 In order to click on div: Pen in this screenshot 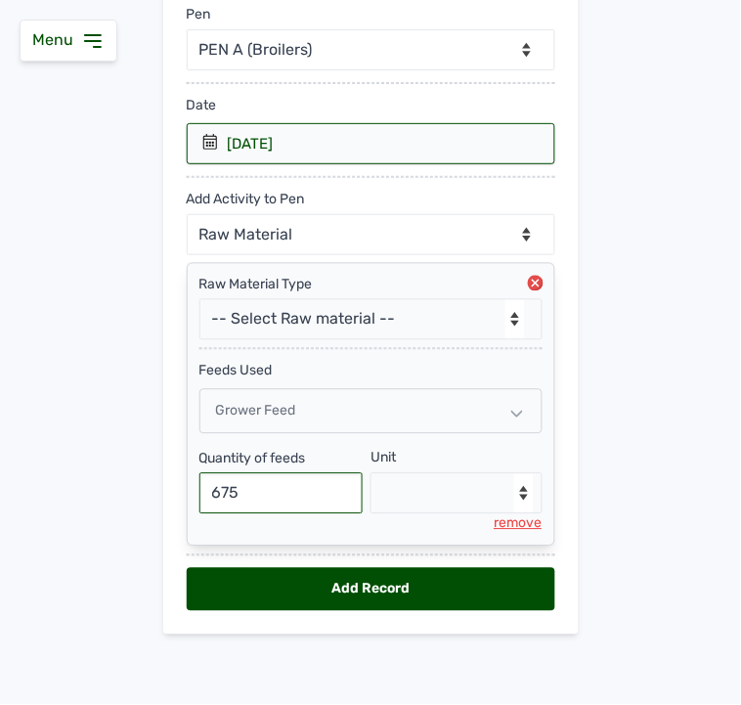, I will do `click(198, 15)`.